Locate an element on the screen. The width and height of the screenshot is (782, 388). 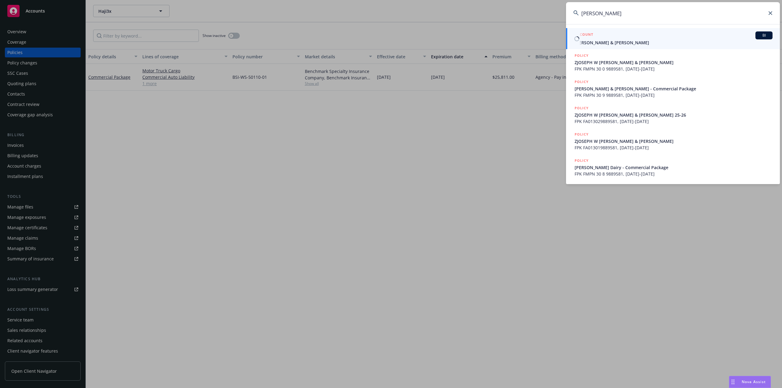
input: Search... is located at coordinates (673, 13).